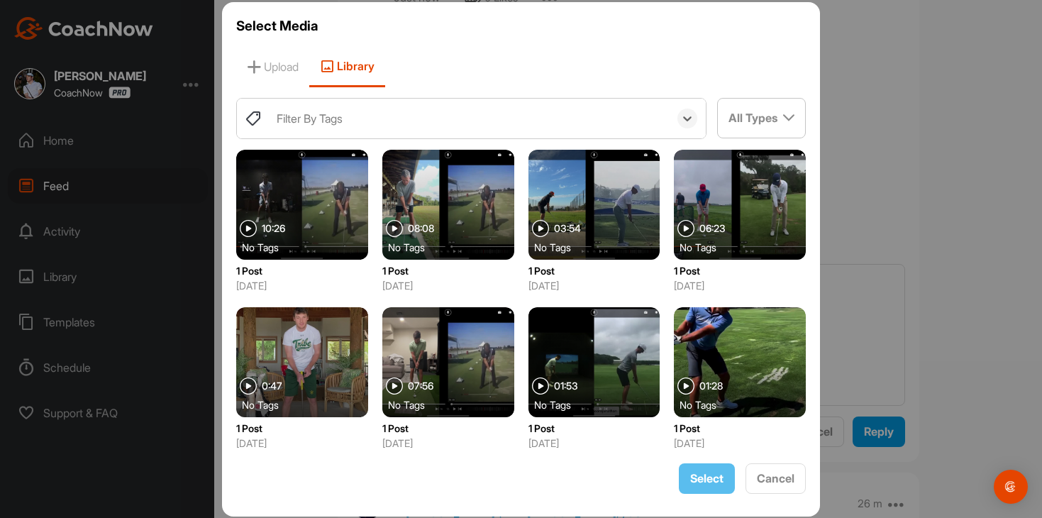  Describe the element at coordinates (711, 386) in the screenshot. I see `span: 01:28` at that location.